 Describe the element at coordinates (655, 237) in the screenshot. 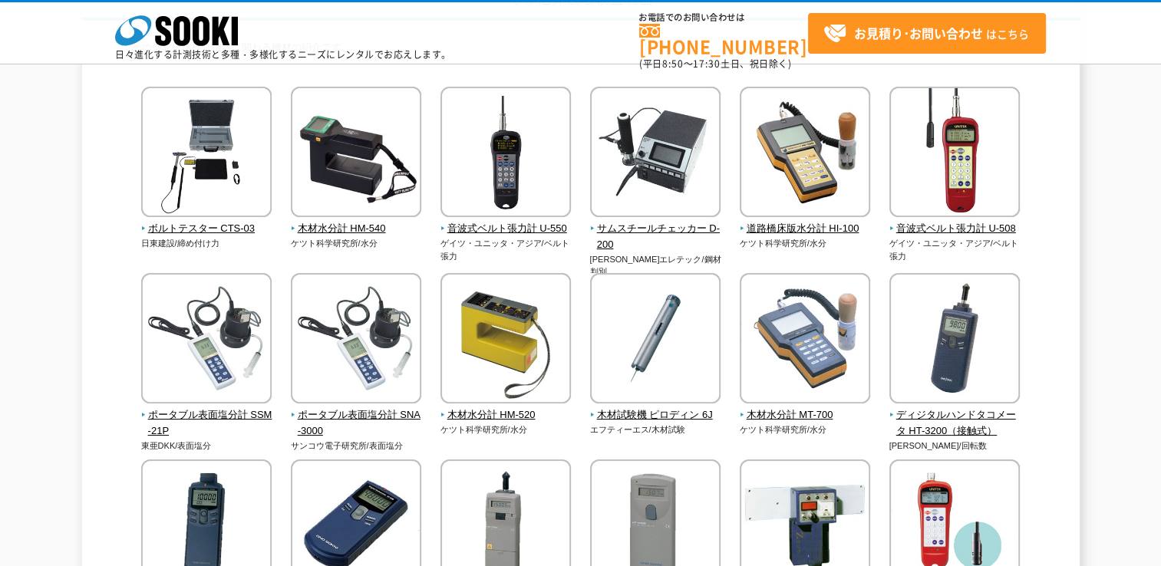

I see `span: サムスチールチェッカー D-200` at that location.